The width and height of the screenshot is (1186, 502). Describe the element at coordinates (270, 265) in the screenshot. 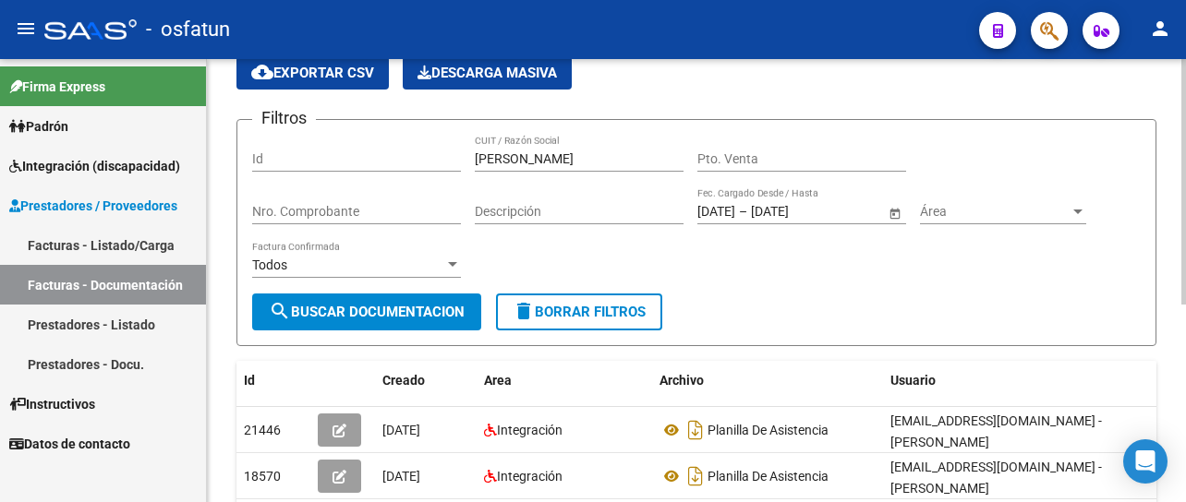

I see `span: Todos` at that location.